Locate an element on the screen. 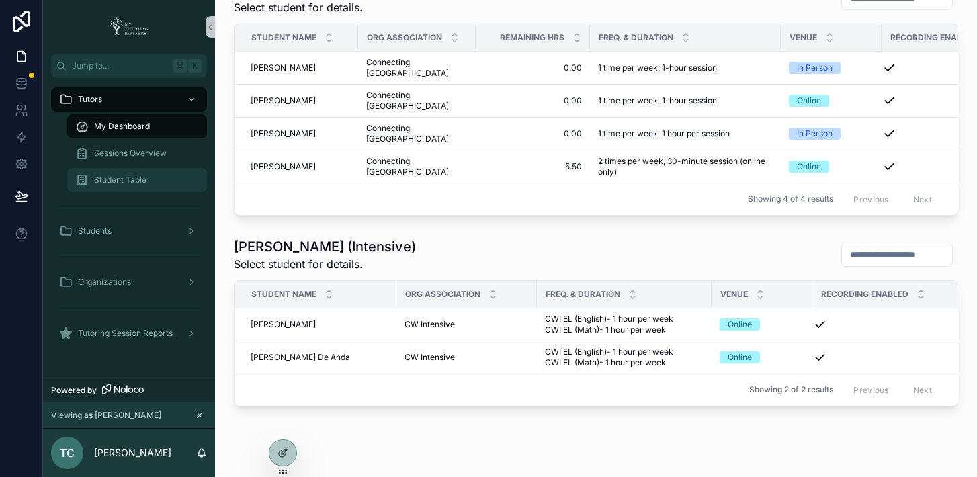 This screenshot has height=477, width=977. a: Tutors is located at coordinates (129, 99).